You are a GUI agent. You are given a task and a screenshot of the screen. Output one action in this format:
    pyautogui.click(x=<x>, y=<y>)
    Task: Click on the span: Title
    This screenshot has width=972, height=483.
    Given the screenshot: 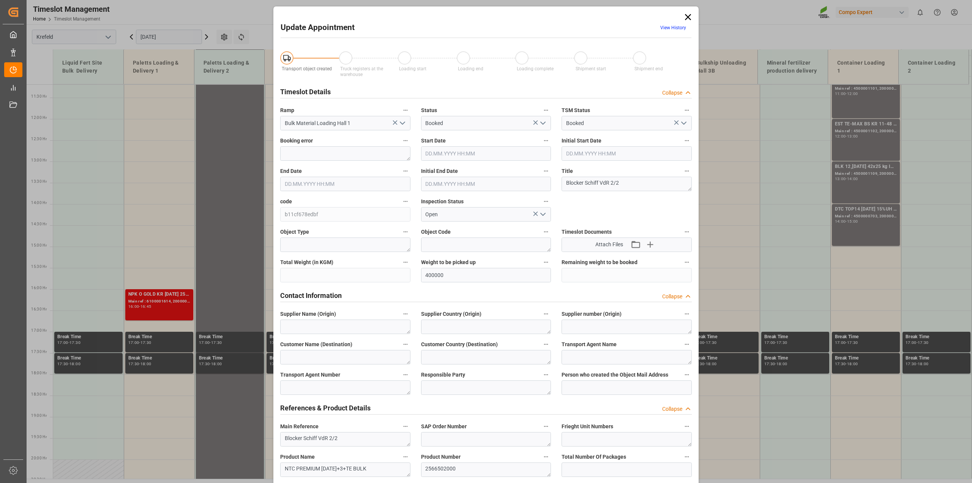 What is the action you would take?
    pyautogui.click(x=567, y=171)
    